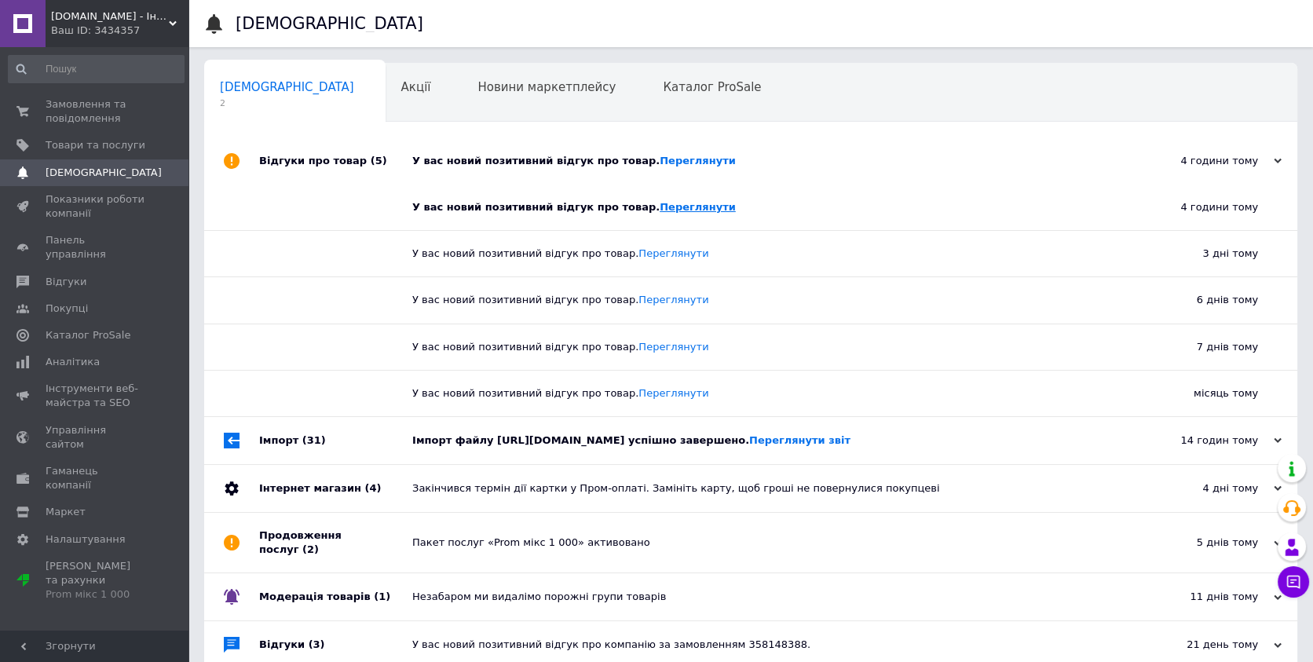 The height and width of the screenshot is (662, 1313). I want to click on button: Чат з покупцем, so click(1294, 582).